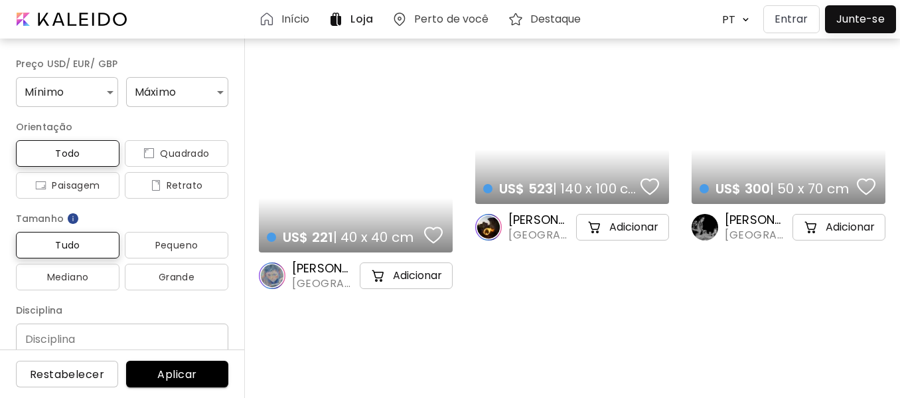  What do you see at coordinates (122, 64) in the screenshot?
I see `h6: Preço USD/ EUR/ GBP` at bounding box center [122, 64].